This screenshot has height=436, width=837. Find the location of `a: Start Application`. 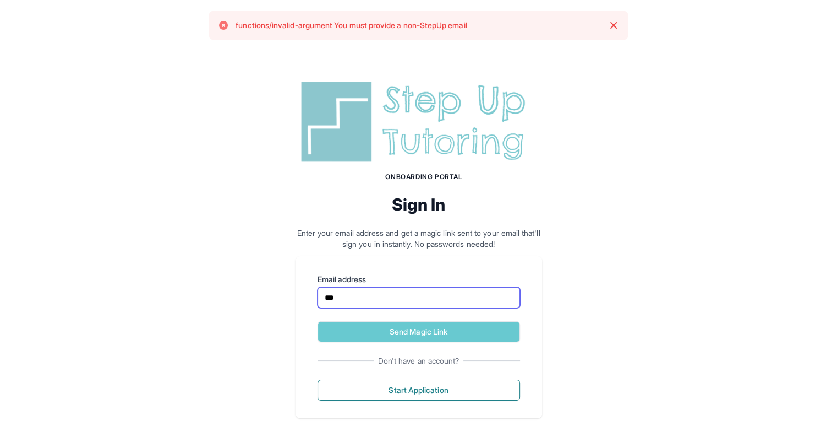

a: Start Application is located at coordinates (419, 390).